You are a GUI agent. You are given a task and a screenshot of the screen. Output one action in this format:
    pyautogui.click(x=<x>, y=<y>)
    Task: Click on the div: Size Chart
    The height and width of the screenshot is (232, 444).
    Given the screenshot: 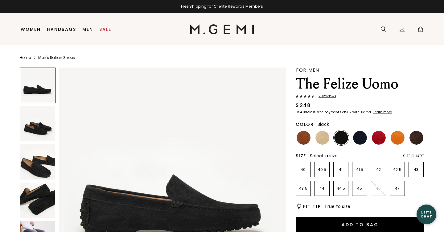 What is the action you would take?
    pyautogui.click(x=414, y=156)
    